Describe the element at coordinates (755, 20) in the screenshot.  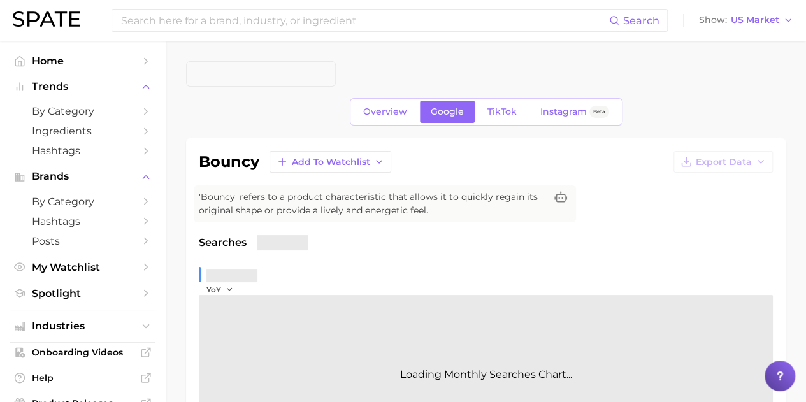
I see `span: US Market` at that location.